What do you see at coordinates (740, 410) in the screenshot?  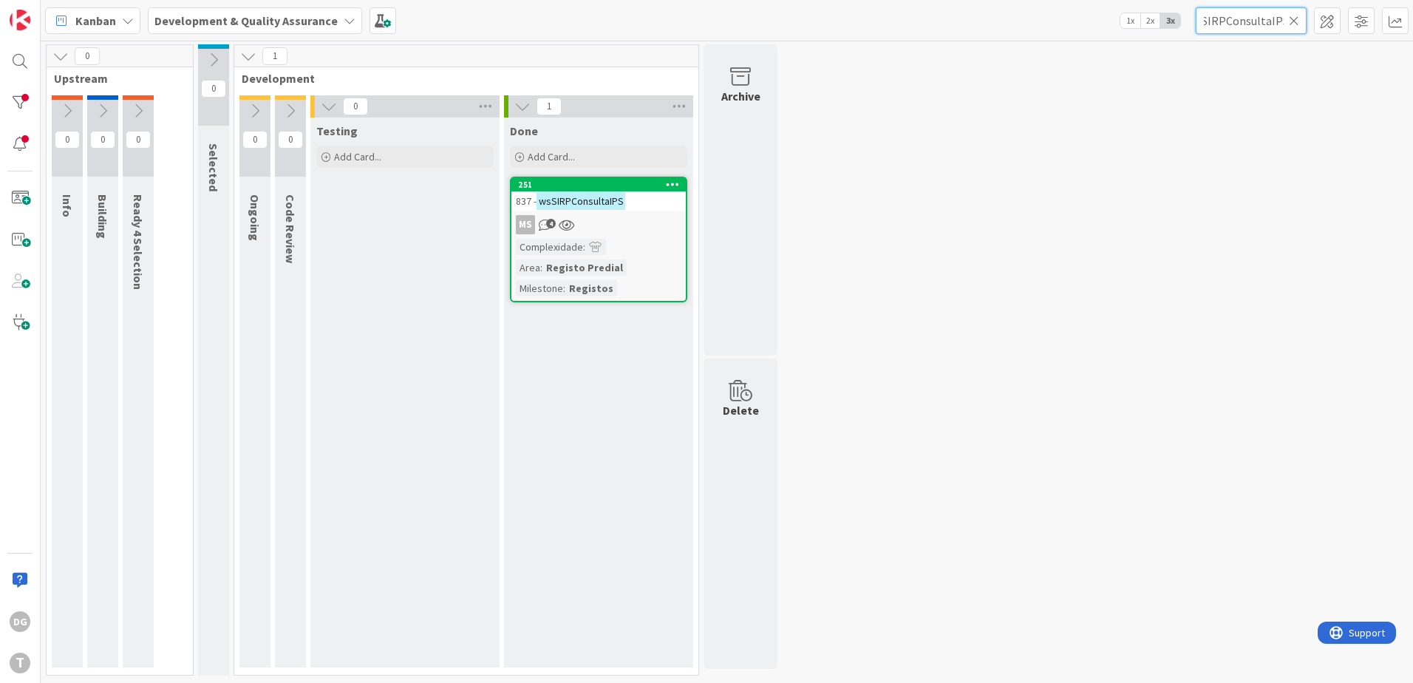 I see `div: Delete` at bounding box center [740, 410].